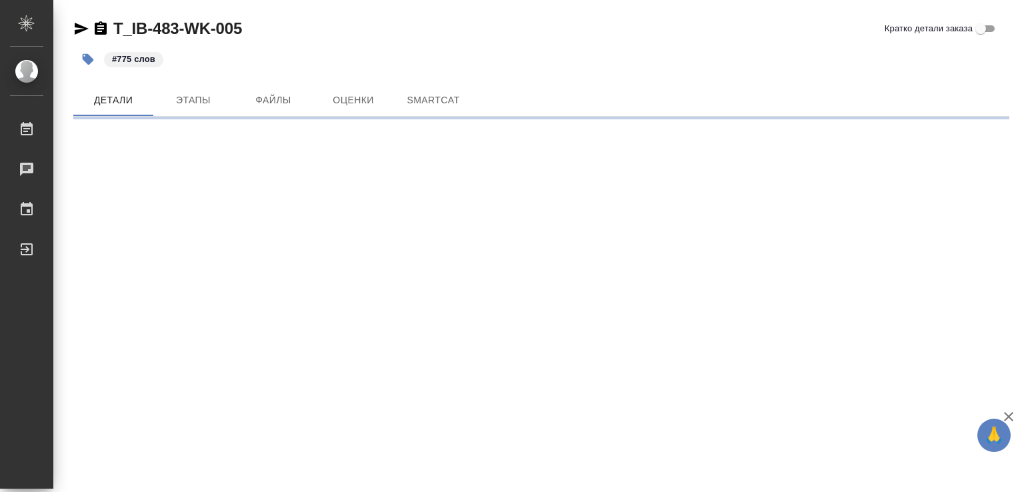 The width and height of the screenshot is (1024, 492). What do you see at coordinates (81, 29) in the screenshot?
I see `button: Скопировать ссылку для ЯМессенджера` at bounding box center [81, 29].